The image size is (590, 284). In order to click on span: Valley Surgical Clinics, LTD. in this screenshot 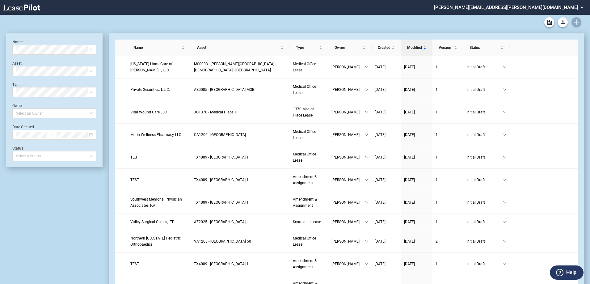, I will do `click(153, 222)`.